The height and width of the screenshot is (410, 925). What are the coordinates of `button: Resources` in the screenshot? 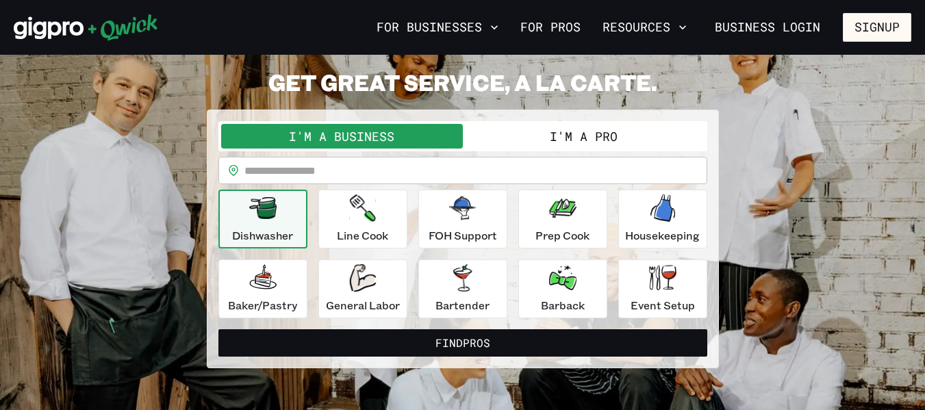 It's located at (645, 27).